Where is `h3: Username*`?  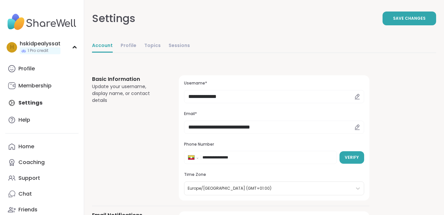 h3: Username* is located at coordinates (274, 83).